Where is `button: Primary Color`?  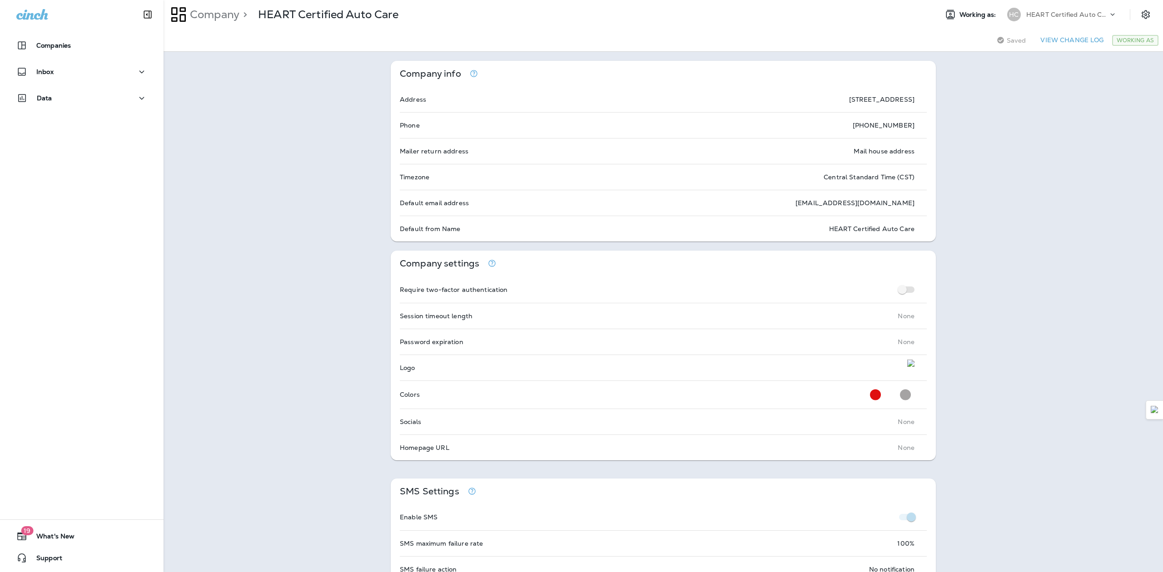
button: Primary Color is located at coordinates (875, 395).